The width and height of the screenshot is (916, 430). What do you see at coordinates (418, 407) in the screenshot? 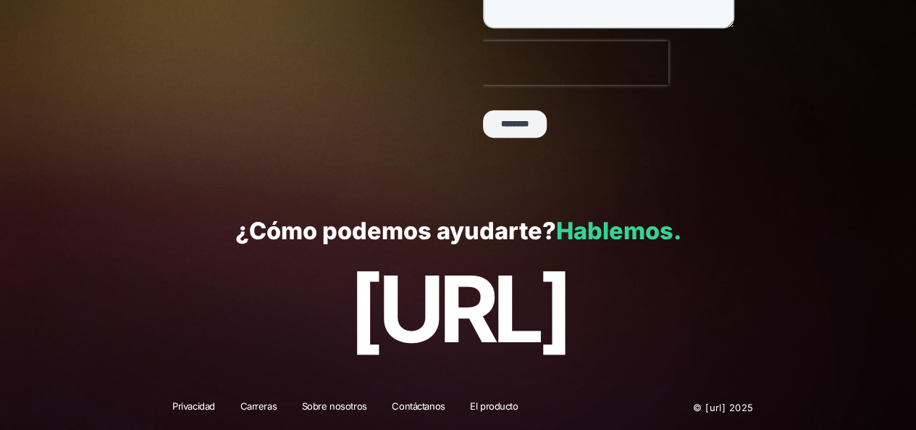
I see `a: Contáctanos` at bounding box center [418, 407].